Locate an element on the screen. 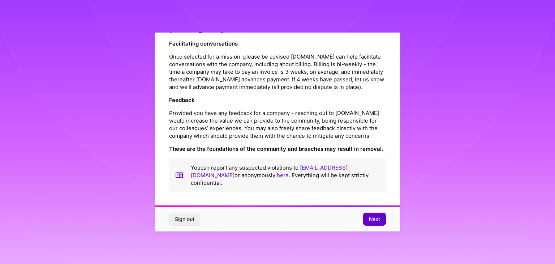 Image resolution: width=555 pixels, height=264 pixels. p: You can report any suspected violations to or anonymously . Everything will be kept strictly conf... is located at coordinates (285, 175).